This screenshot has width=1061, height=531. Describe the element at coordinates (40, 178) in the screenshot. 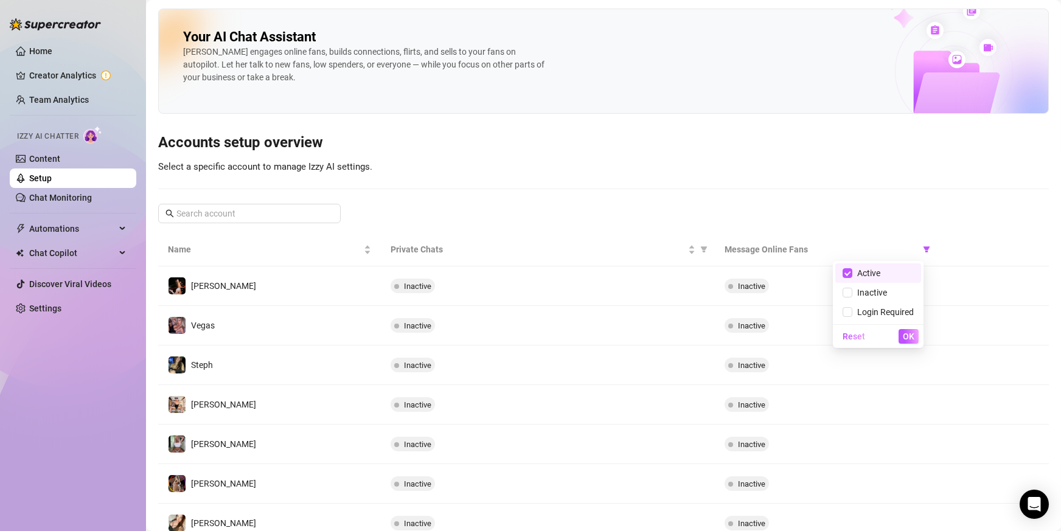

I see `a: Setup` at that location.